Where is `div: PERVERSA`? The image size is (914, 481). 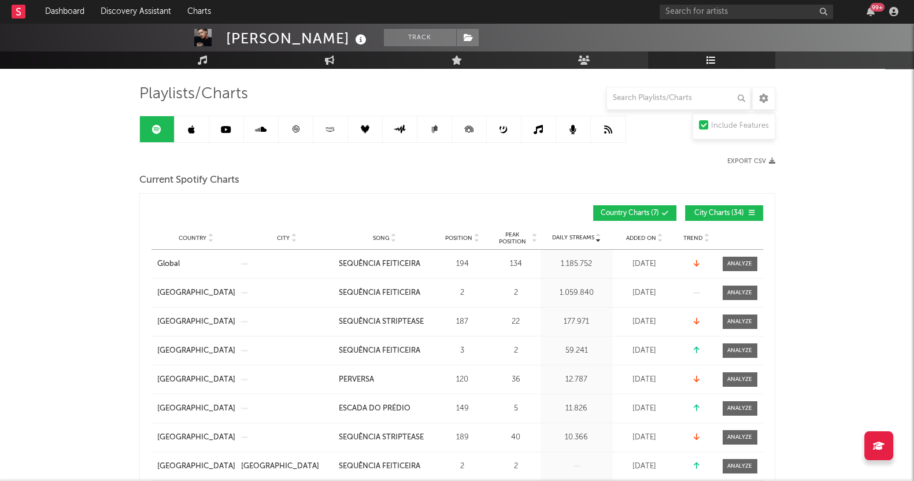
div: PERVERSA is located at coordinates (356, 380).